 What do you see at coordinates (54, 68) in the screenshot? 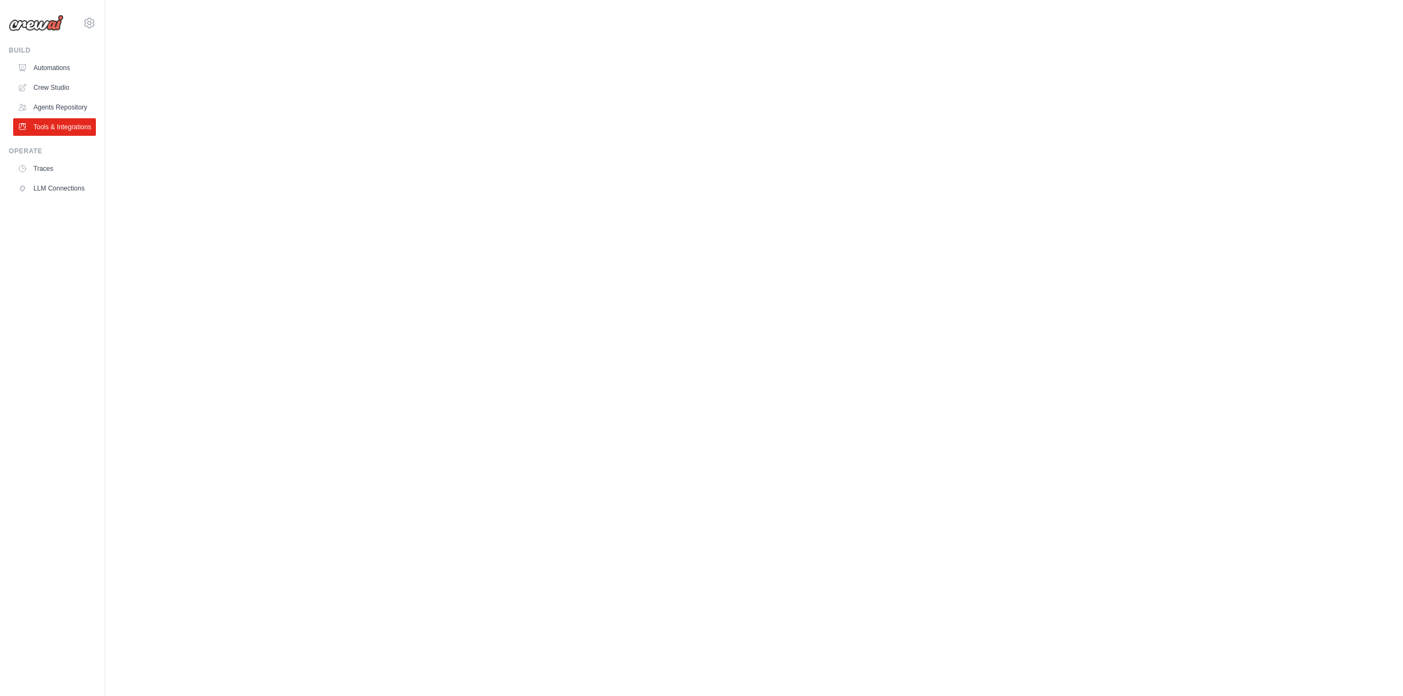
I see `a: Automations` at bounding box center [54, 68].